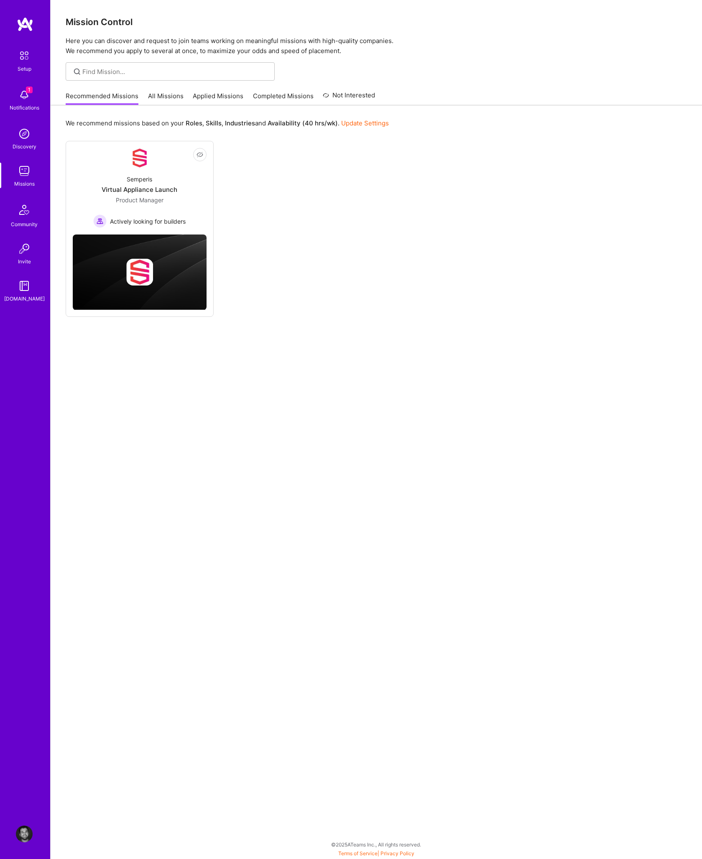  What do you see at coordinates (24, 107) in the screenshot?
I see `div: Notifications` at bounding box center [24, 107].